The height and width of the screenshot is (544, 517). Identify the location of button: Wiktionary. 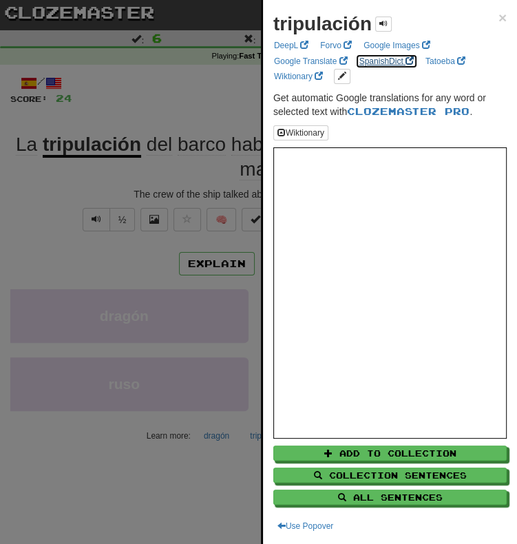
(301, 133).